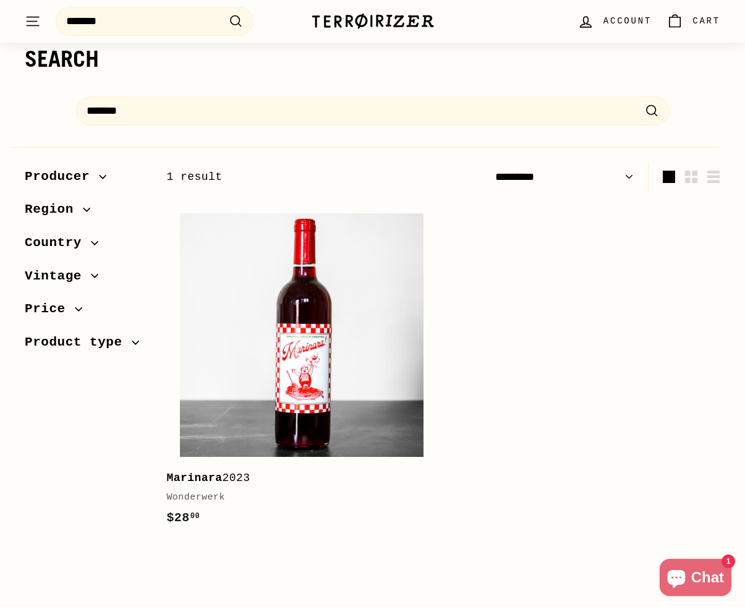 The image size is (745, 609). Describe the element at coordinates (302, 371) in the screenshot. I see `a: Marinara2023Wonderwerk` at that location.